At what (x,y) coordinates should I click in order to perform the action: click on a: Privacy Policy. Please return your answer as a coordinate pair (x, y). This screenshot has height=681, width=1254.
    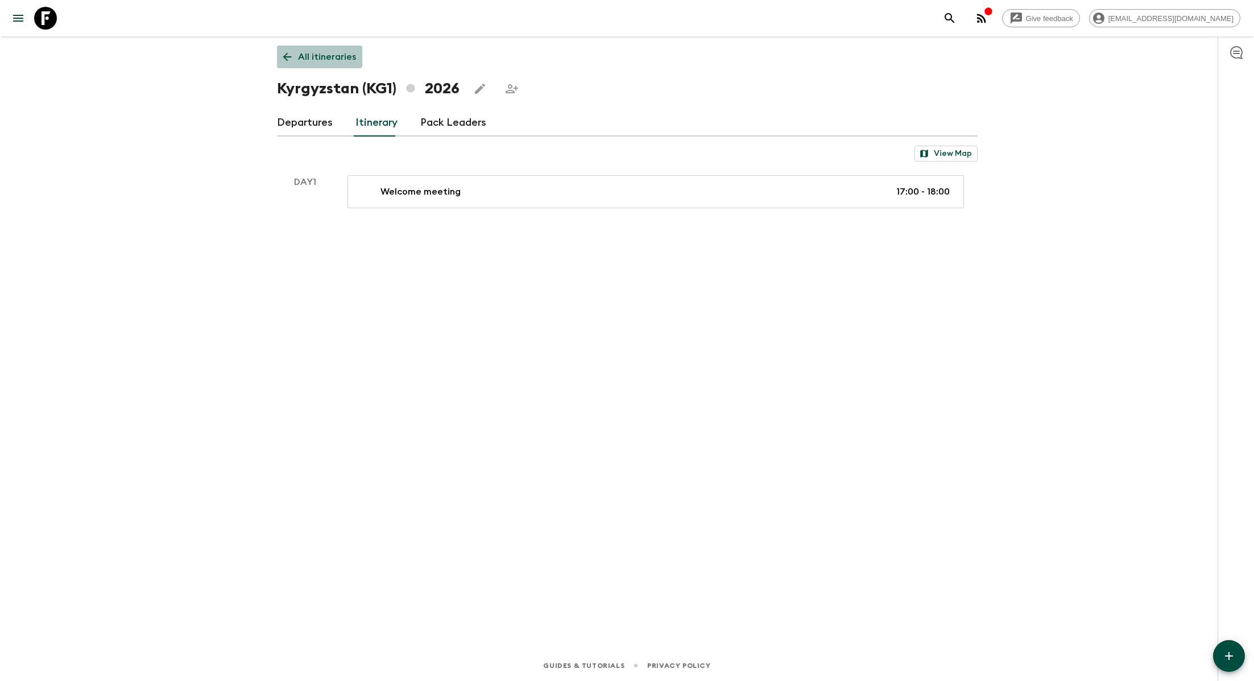
    Looking at the image, I should click on (678, 665).